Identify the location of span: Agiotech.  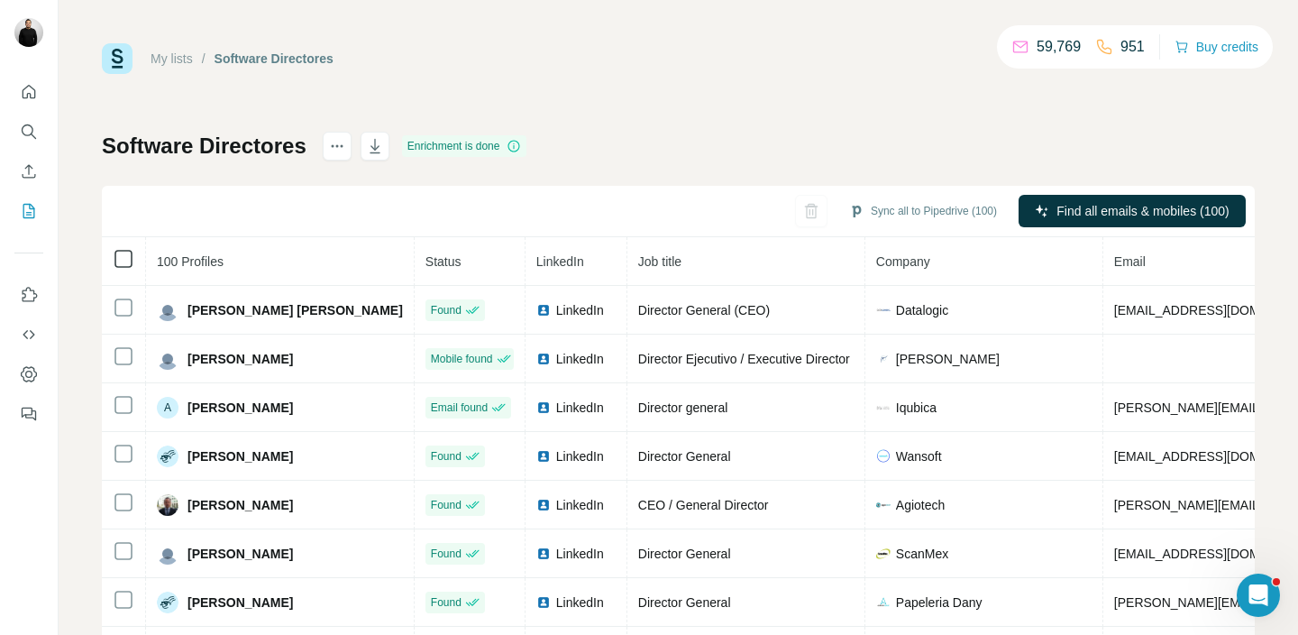
(920, 505).